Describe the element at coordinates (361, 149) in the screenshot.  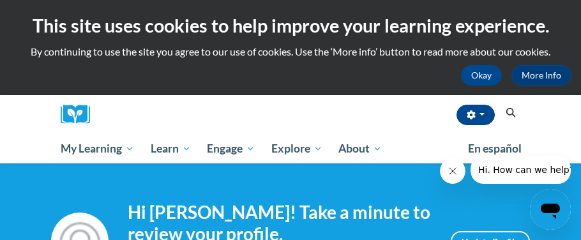
I see `a: About` at that location.